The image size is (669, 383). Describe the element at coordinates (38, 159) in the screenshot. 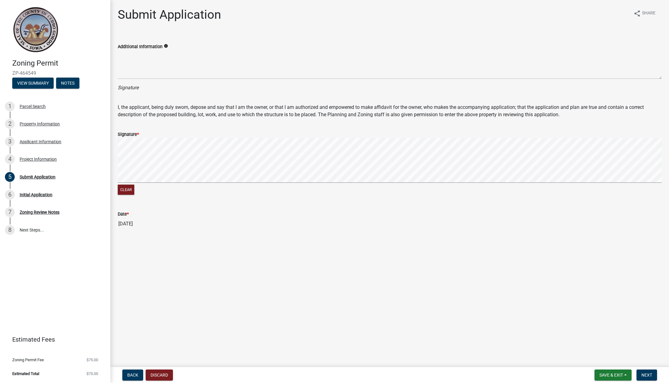

I see `div: Project Information` at that location.